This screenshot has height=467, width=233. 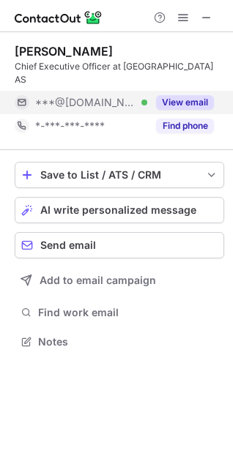 What do you see at coordinates (97, 281) in the screenshot?
I see `span: Add to email campaign` at bounding box center [97, 281].